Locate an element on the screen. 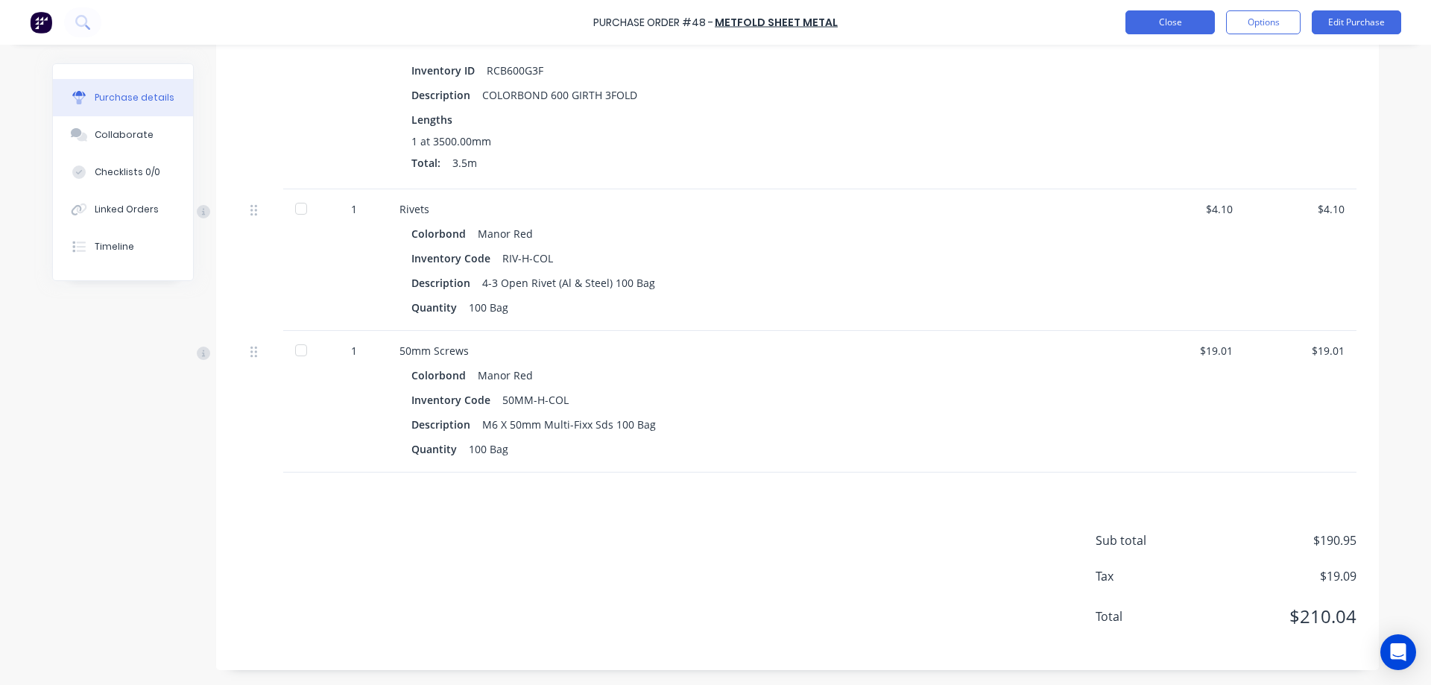 The height and width of the screenshot is (685, 1431). div: Timeline is located at coordinates (114, 247).